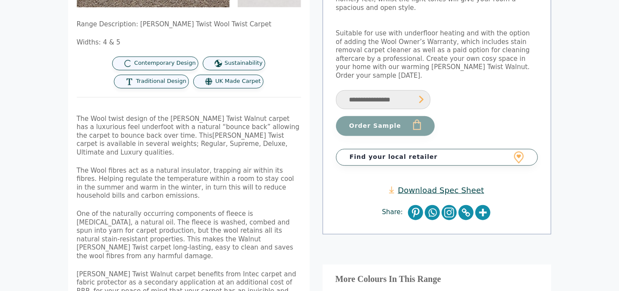  I want to click on span: Traditional Design, so click(161, 81).